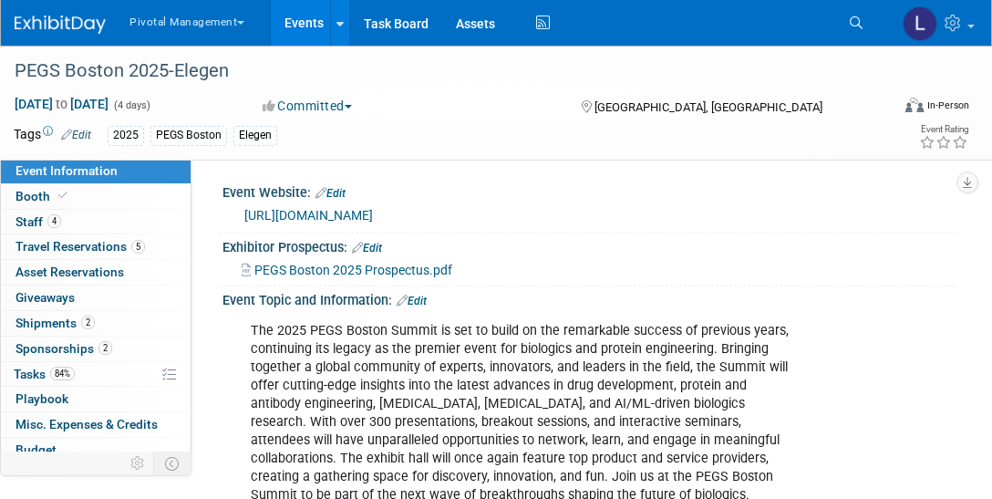  I want to click on div: PEGS Boston, so click(189, 135).